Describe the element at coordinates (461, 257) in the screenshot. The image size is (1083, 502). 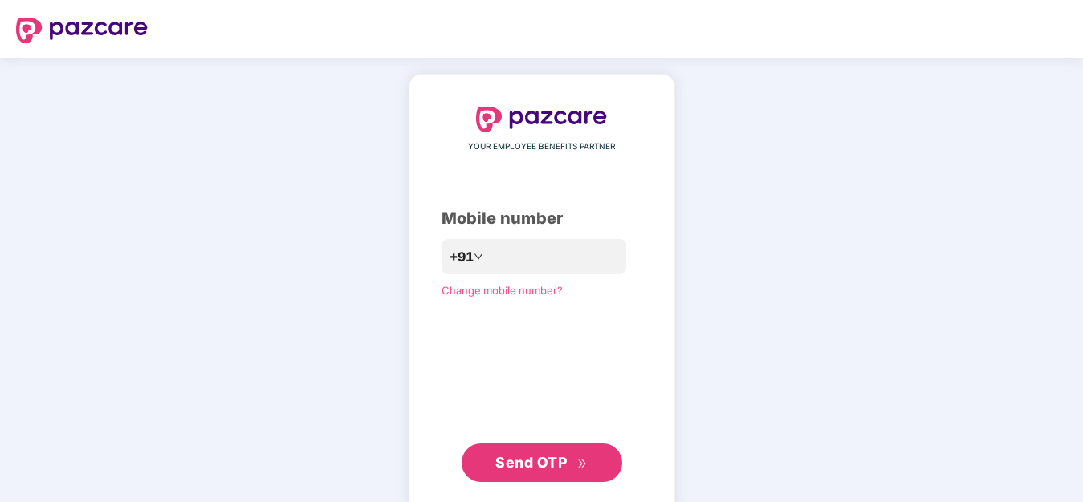
I see `span: +91` at that location.